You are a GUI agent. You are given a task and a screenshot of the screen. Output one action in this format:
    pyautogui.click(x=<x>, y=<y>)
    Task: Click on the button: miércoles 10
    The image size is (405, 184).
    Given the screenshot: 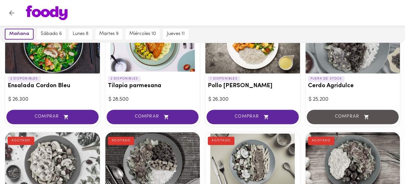 What is the action you would take?
    pyautogui.click(x=142, y=34)
    